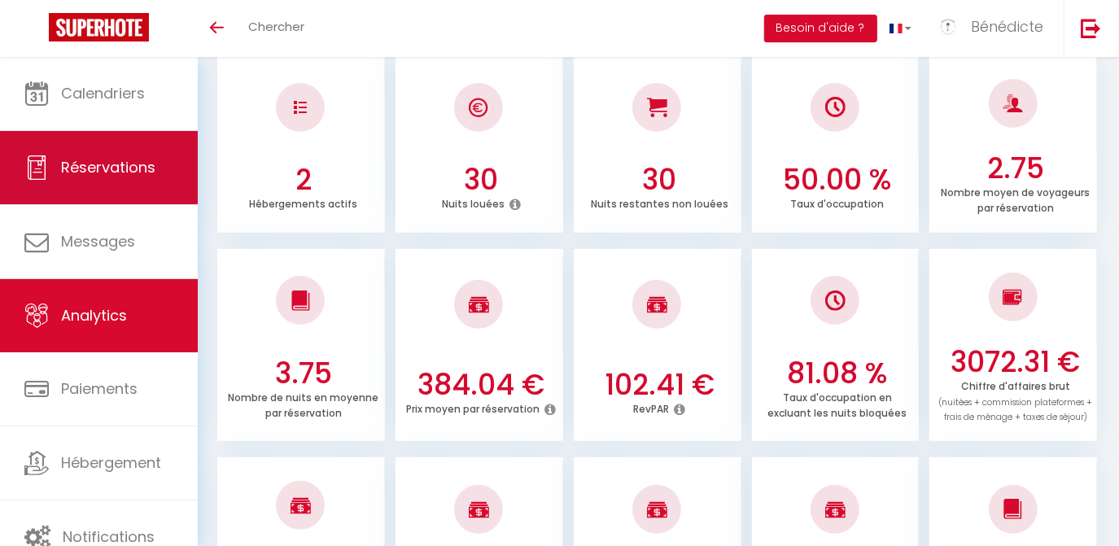 The height and width of the screenshot is (546, 1119). I want to click on p: Taux d'occupation en excluant les nuits bloquées, so click(837, 404).